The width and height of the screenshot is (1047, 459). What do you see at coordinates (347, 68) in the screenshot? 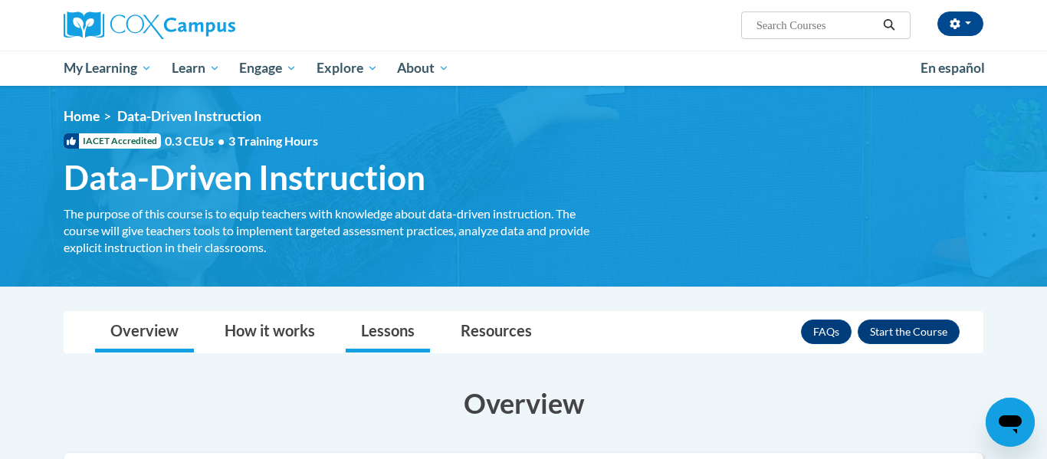
I see `span: Explore` at bounding box center [347, 68].